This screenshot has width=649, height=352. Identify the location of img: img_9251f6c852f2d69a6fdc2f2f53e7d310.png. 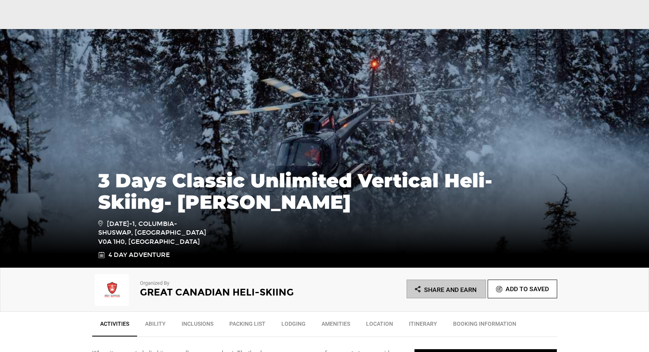
(112, 290).